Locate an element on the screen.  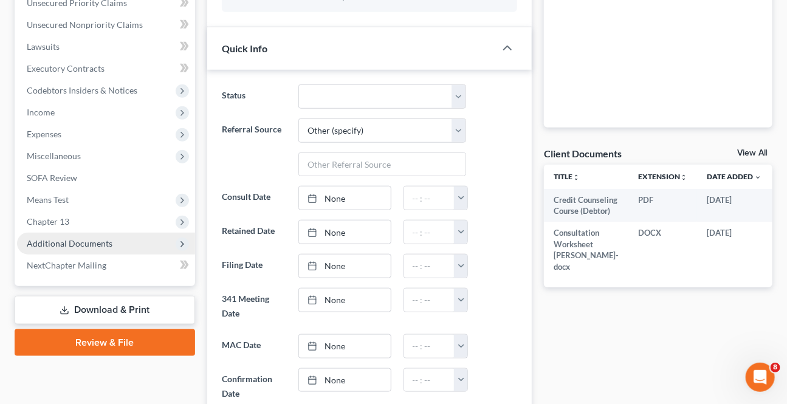
label: Retained Date is located at coordinates (254, 232).